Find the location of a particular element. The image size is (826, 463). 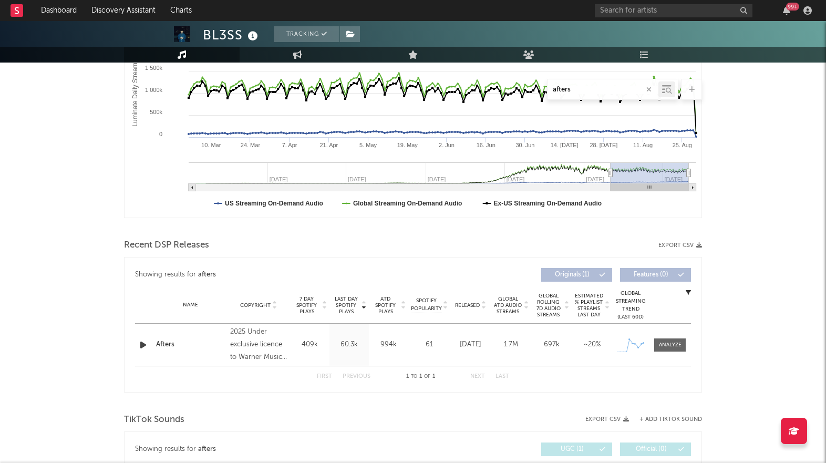

div: 61 is located at coordinates (429, 345).